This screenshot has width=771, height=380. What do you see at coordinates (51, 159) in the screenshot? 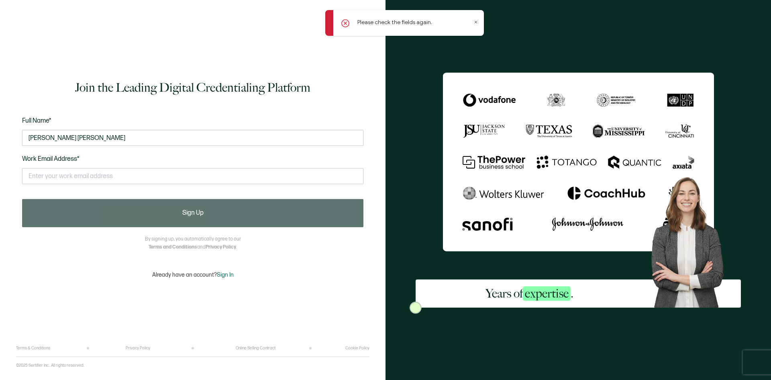
I see `span: Work Email Address*` at bounding box center [51, 159].